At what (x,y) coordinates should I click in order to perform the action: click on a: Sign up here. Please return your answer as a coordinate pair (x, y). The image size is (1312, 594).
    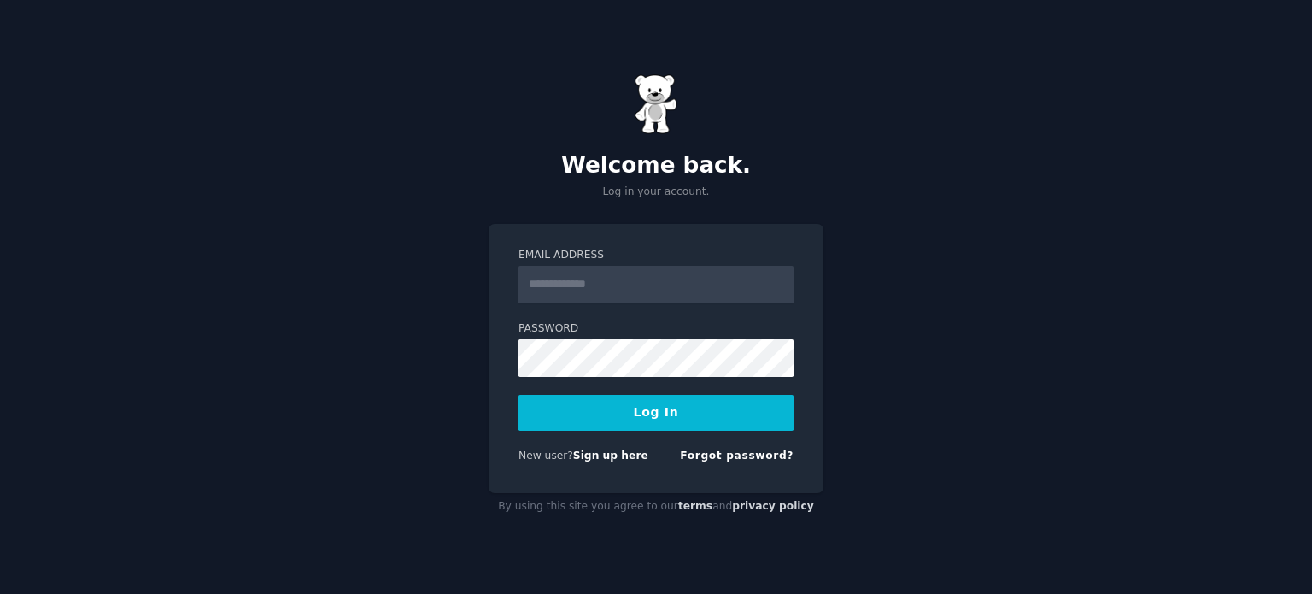
    Looking at the image, I should click on (611, 455).